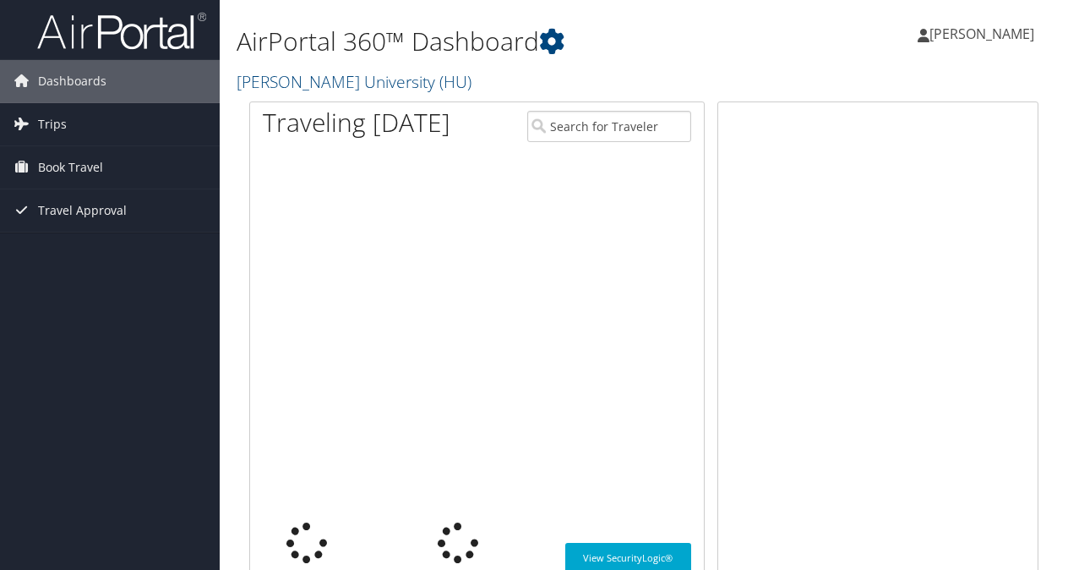 The image size is (1068, 570). What do you see at coordinates (609, 126) in the screenshot?
I see `input: Search for Traveler` at bounding box center [609, 126].